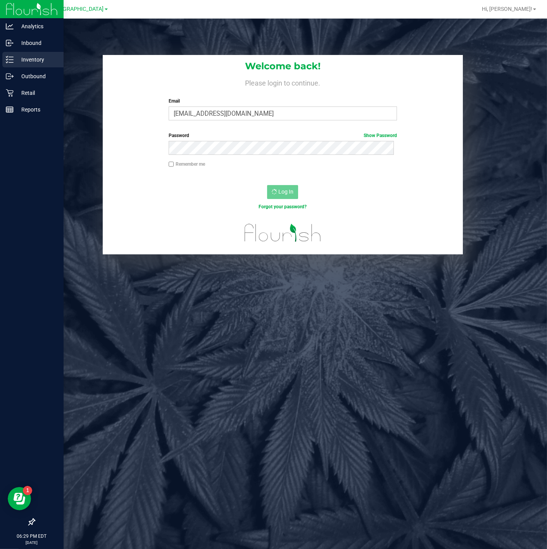  Describe the element at coordinates (286, 192) in the screenshot. I see `span: Log In` at that location.